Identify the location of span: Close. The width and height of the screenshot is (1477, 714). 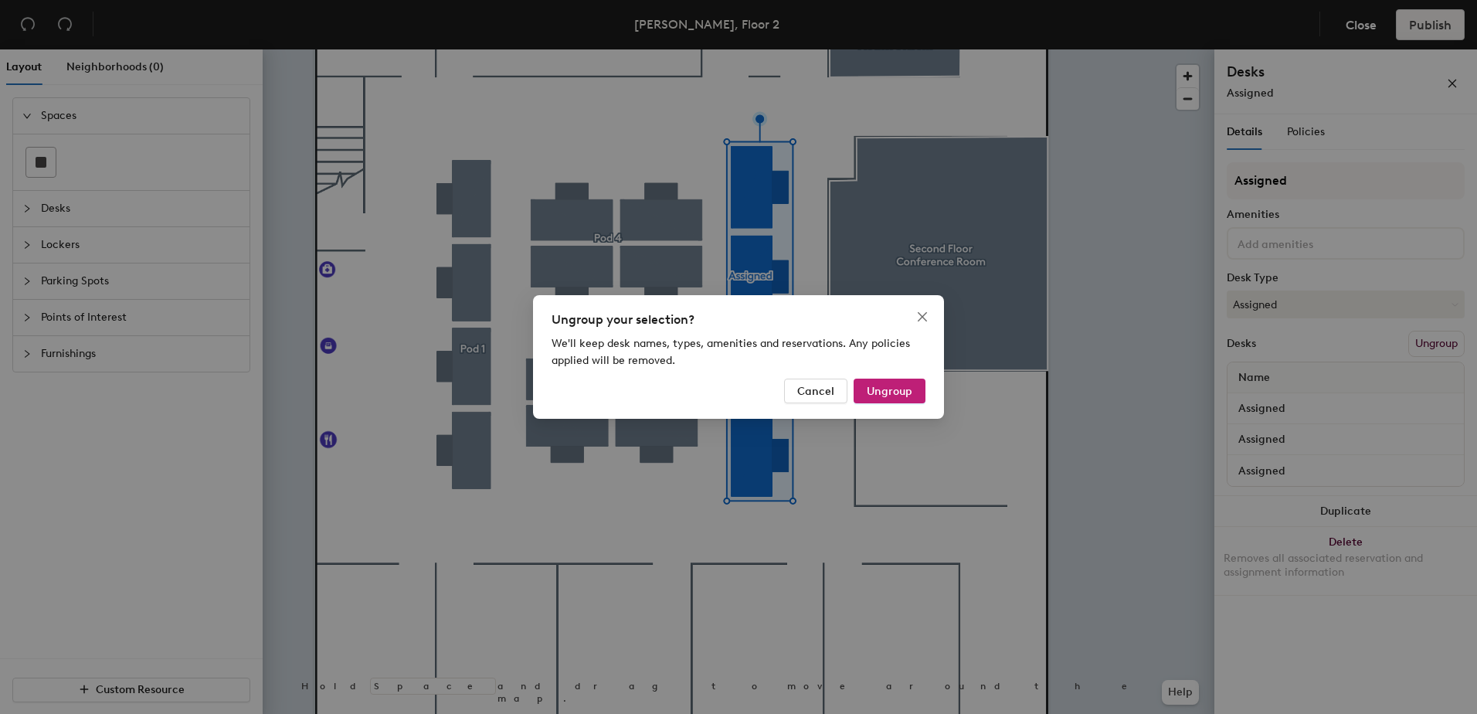
(923, 317).